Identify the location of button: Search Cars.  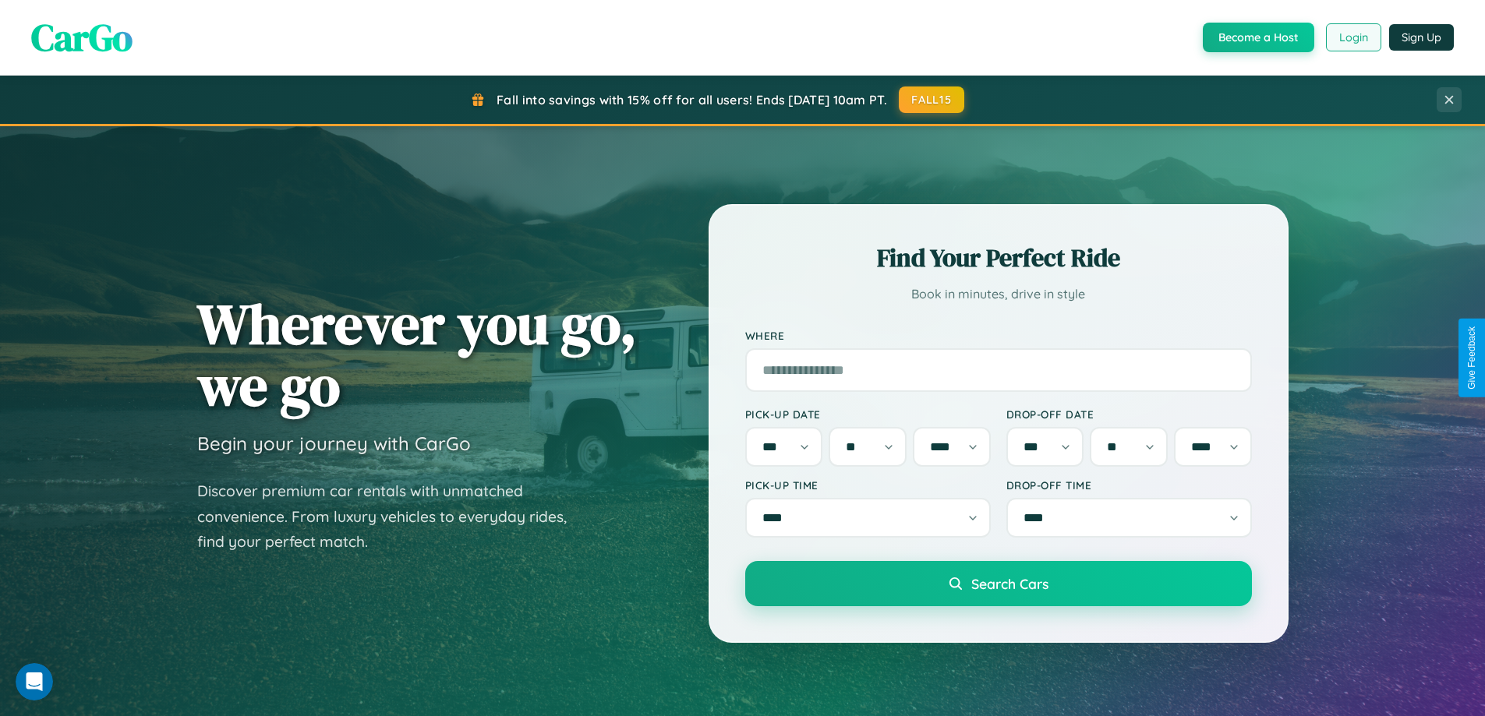
(999, 584).